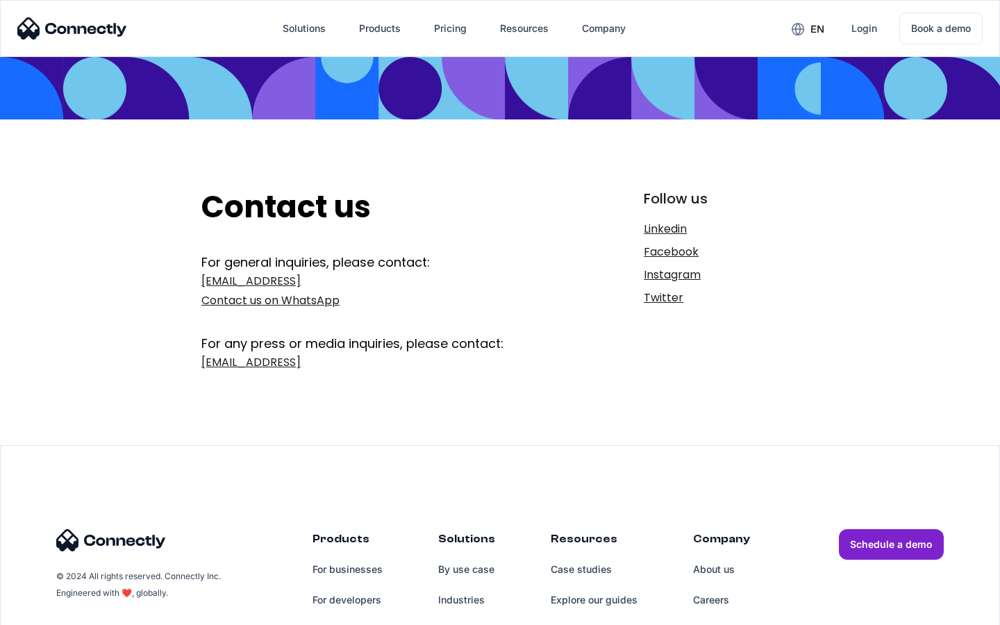 Image resolution: width=1000 pixels, height=625 pixels. I want to click on div: For any press or media inquiries, please contact:, so click(377, 333).